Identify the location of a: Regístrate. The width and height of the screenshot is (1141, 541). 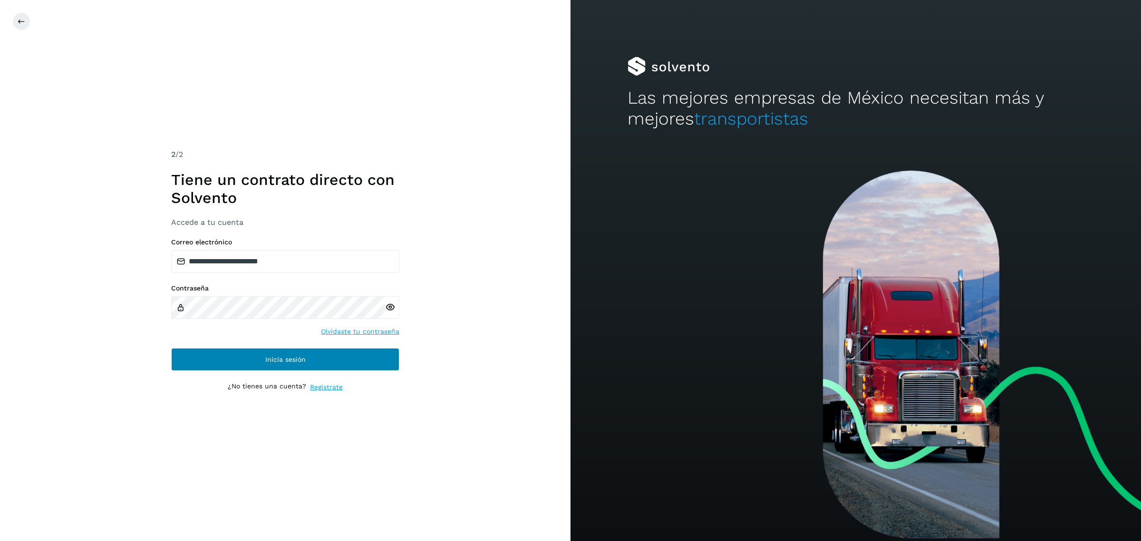
(326, 387).